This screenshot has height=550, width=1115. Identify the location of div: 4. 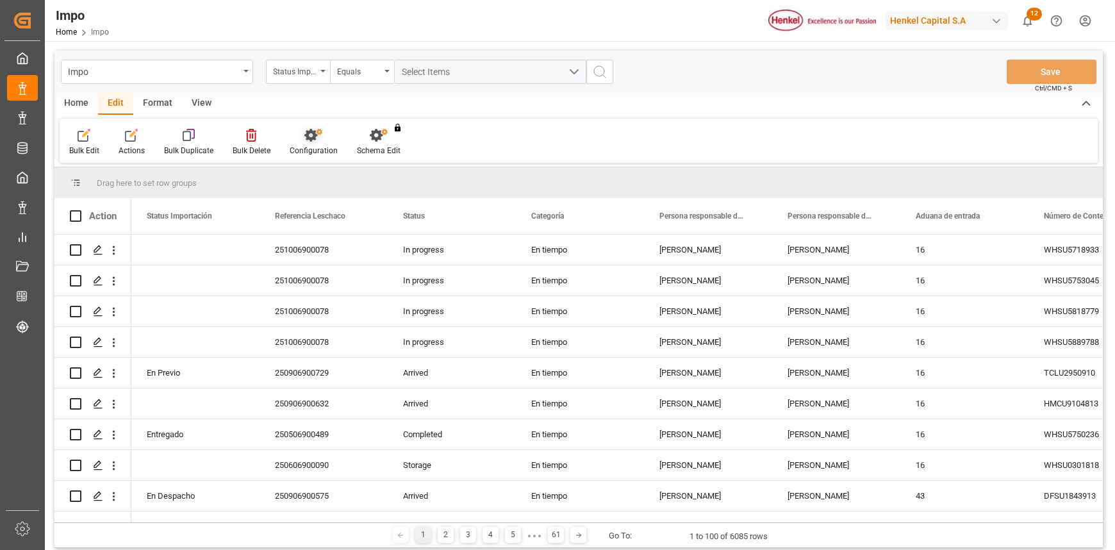
(490, 535).